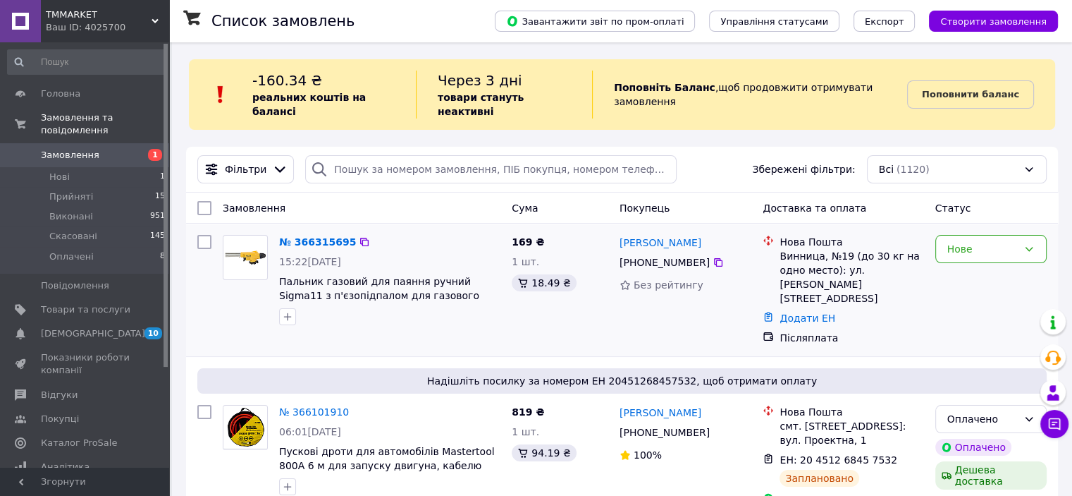  What do you see at coordinates (819, 478) in the screenshot?
I see `div: Заплановано` at bounding box center [819, 478].